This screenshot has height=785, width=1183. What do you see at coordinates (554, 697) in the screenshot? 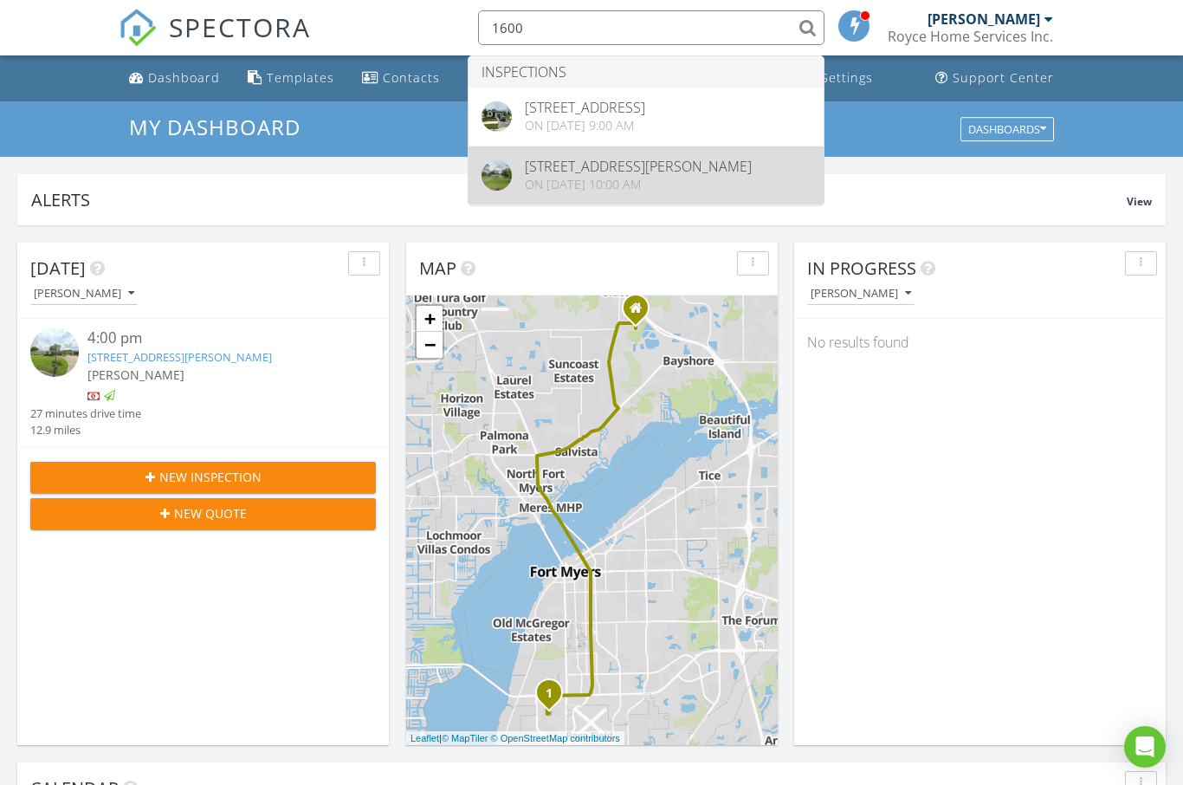
I see `div: 4856 Ipswitch ct, Fort Myers , FL 33907` at bounding box center [554, 697].